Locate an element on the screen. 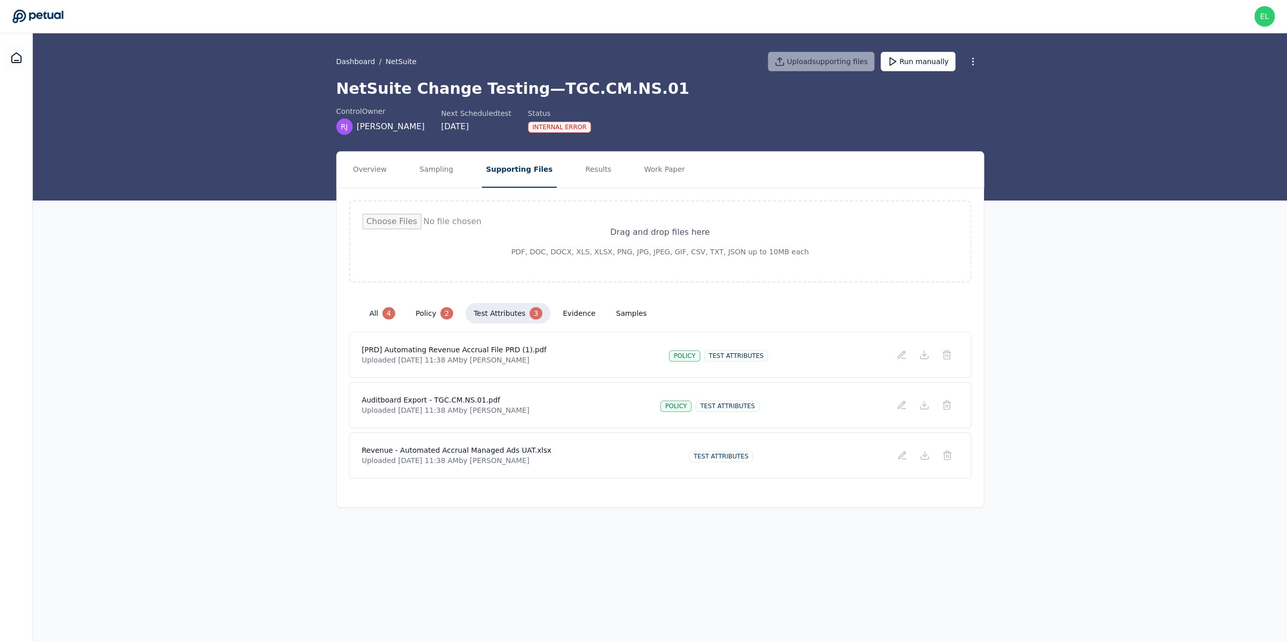 This screenshot has height=642, width=1287. button: samples is located at coordinates (631, 313).